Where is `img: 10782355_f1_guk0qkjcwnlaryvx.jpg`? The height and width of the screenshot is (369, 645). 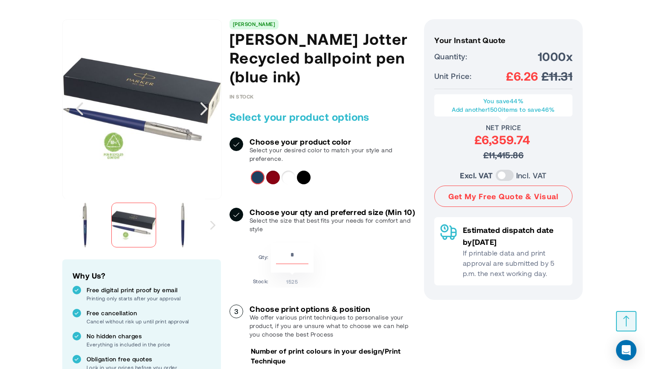 img: 10782355_f1_guk0qkjcwnlaryvx.jpg is located at coordinates (183, 225).